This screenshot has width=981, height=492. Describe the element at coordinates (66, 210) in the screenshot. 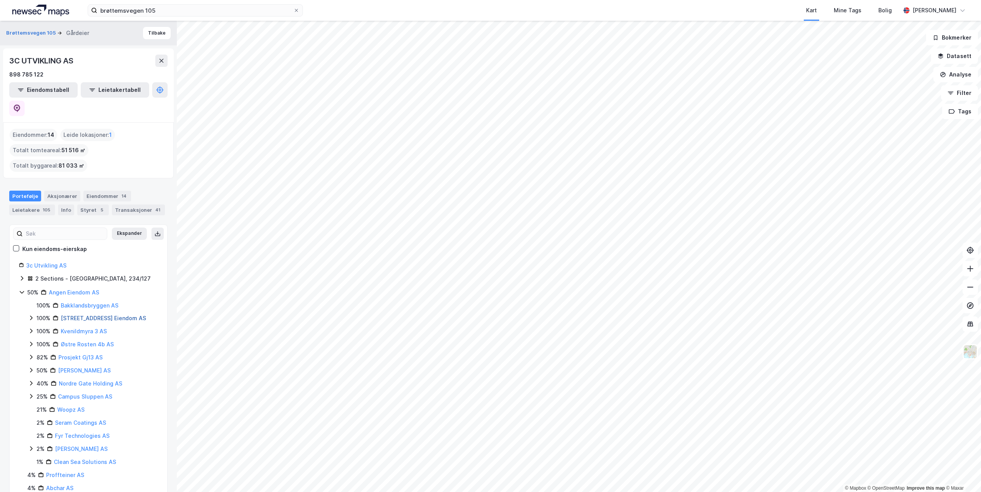

I see `div: Info` at that location.